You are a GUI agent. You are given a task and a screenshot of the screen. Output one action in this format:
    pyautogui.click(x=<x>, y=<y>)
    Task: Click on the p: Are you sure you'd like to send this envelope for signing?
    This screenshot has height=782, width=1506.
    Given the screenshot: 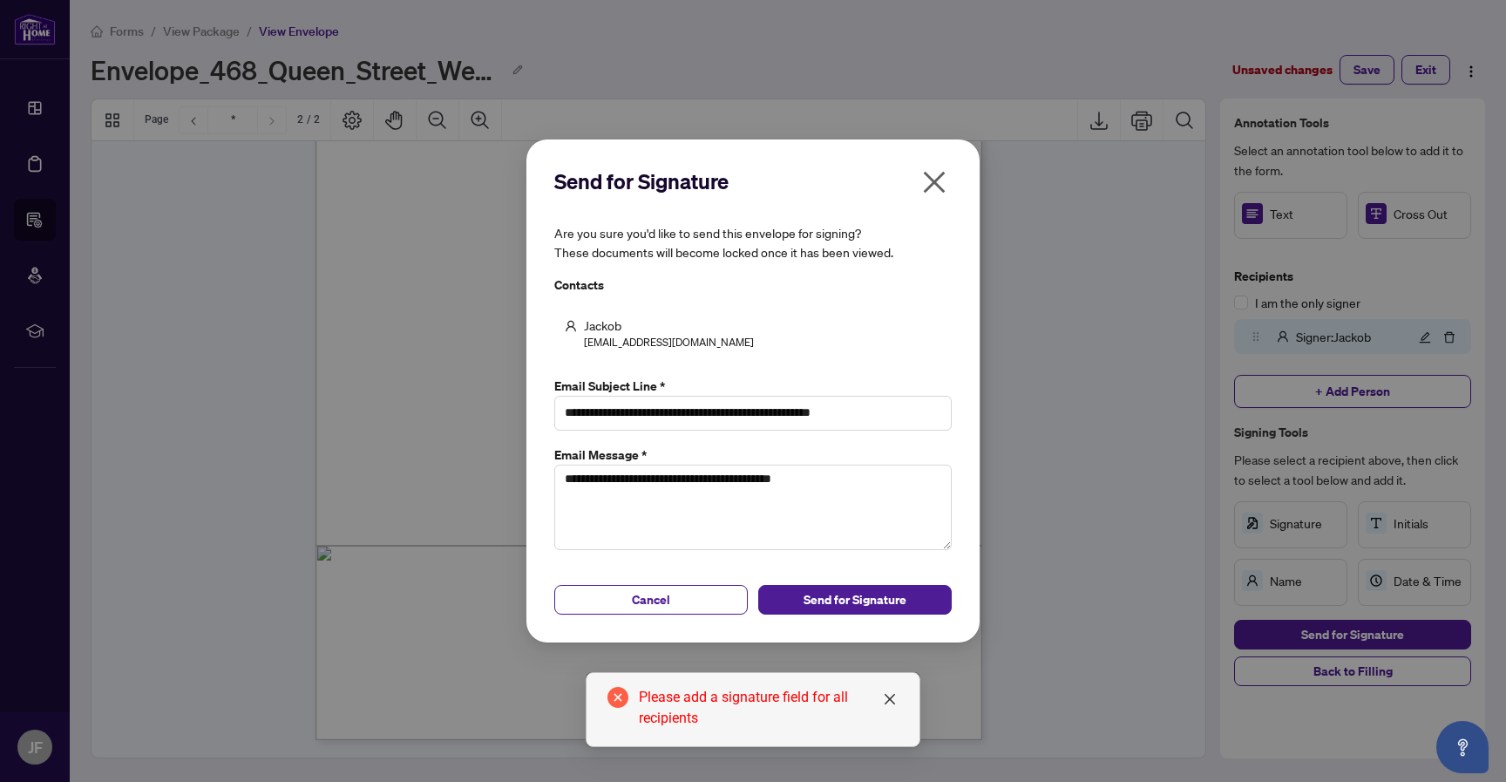 What is the action you would take?
    pyautogui.click(x=753, y=233)
    